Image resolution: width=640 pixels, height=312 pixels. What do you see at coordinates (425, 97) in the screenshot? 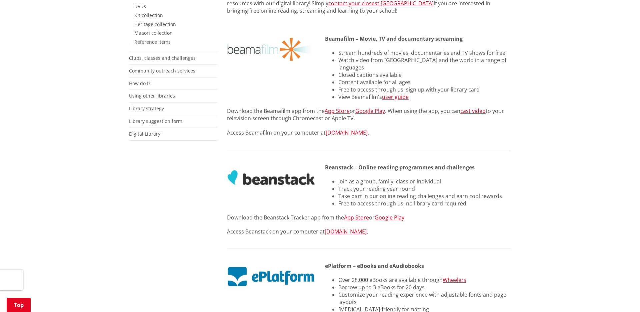
I see `li: View Beamafilm's` at bounding box center [425, 97].